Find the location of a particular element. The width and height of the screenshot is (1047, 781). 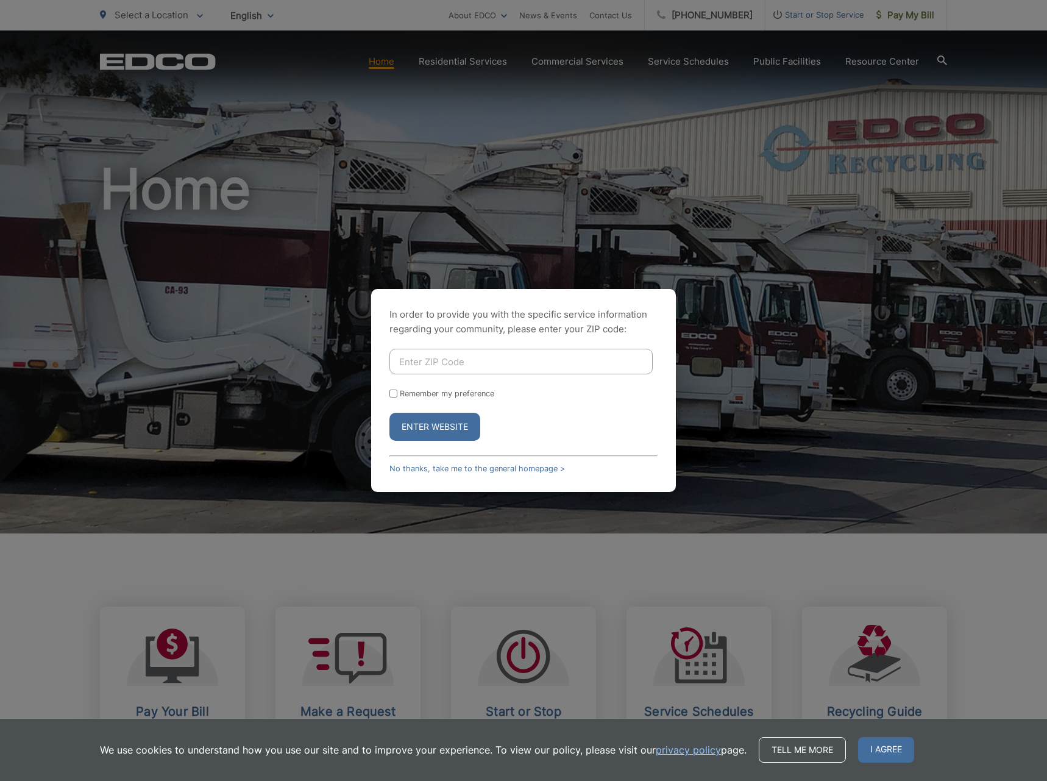

a: Tell me more is located at coordinates (802, 750).